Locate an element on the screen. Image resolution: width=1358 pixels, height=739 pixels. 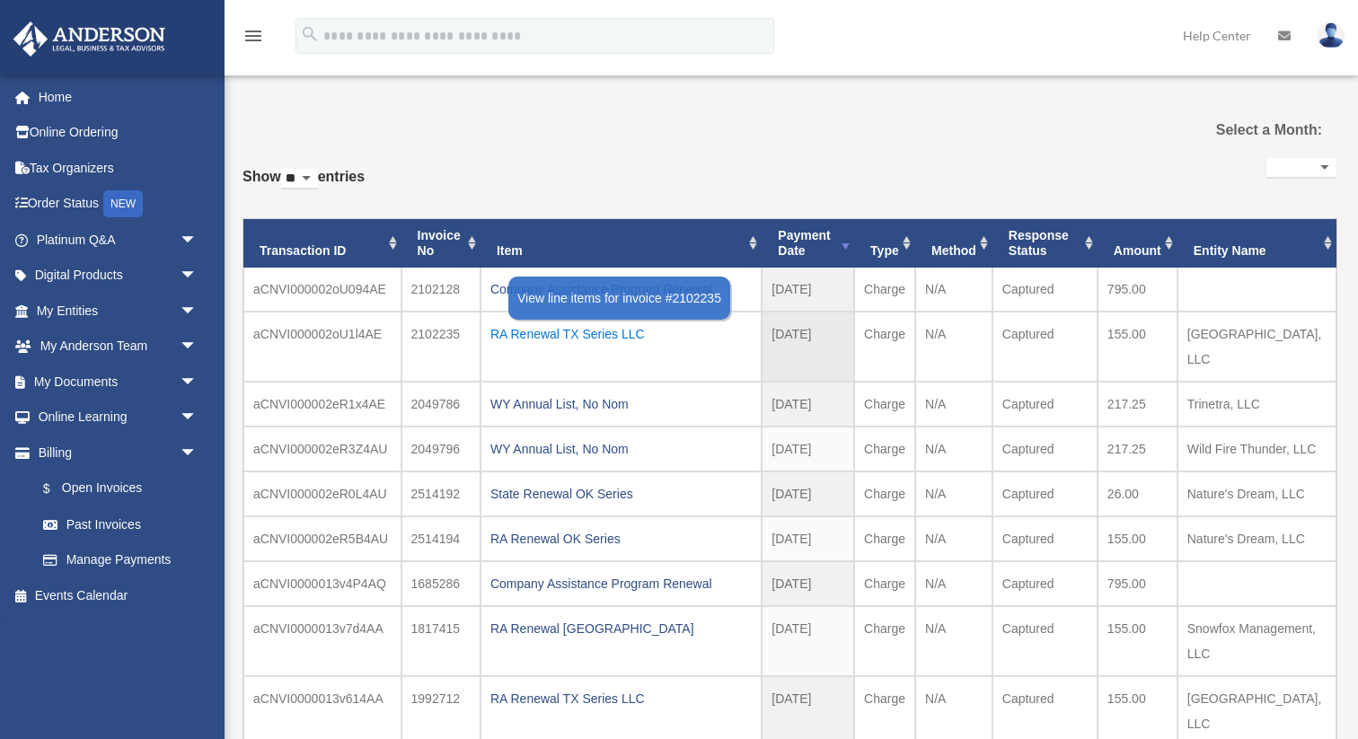
a: Past Invoices is located at coordinates (120, 524).